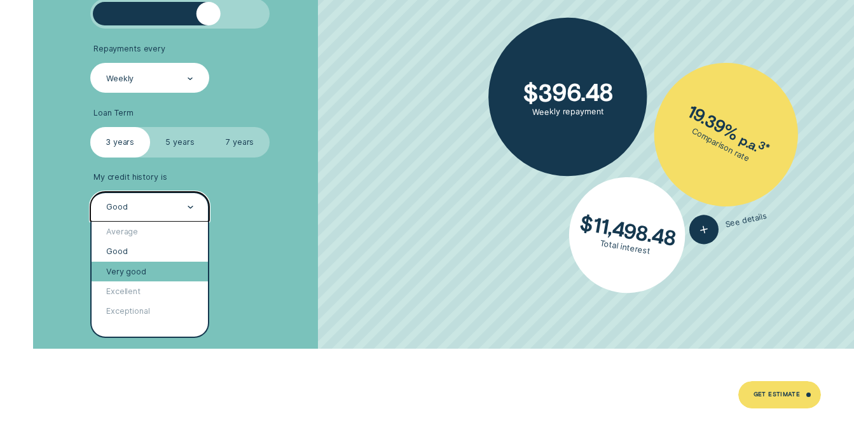 The height and width of the screenshot is (437, 854). What do you see at coordinates (780, 395) in the screenshot?
I see `a: Get Estimate` at bounding box center [780, 395].